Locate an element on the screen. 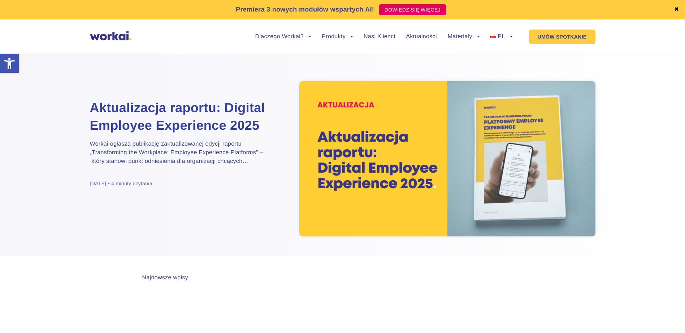 The height and width of the screenshot is (333, 685). img: raport digital employee experience 2025 is located at coordinates (447, 159).